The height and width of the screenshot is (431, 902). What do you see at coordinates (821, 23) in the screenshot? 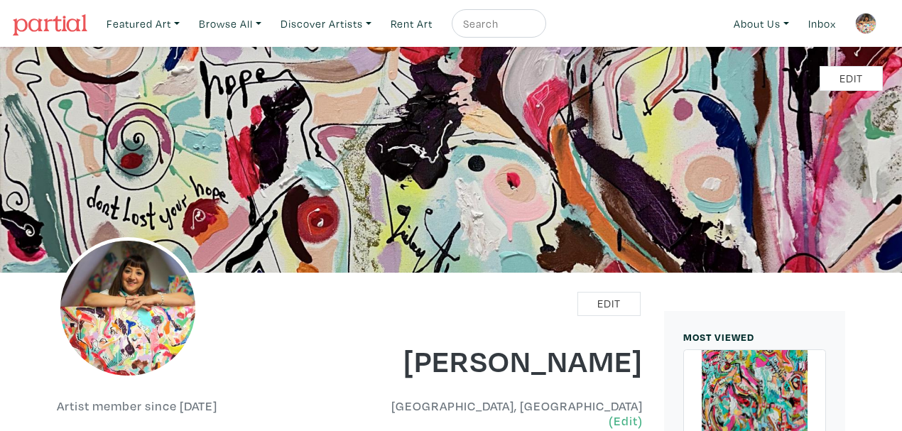
I see `a: Inbox` at bounding box center [821, 23].